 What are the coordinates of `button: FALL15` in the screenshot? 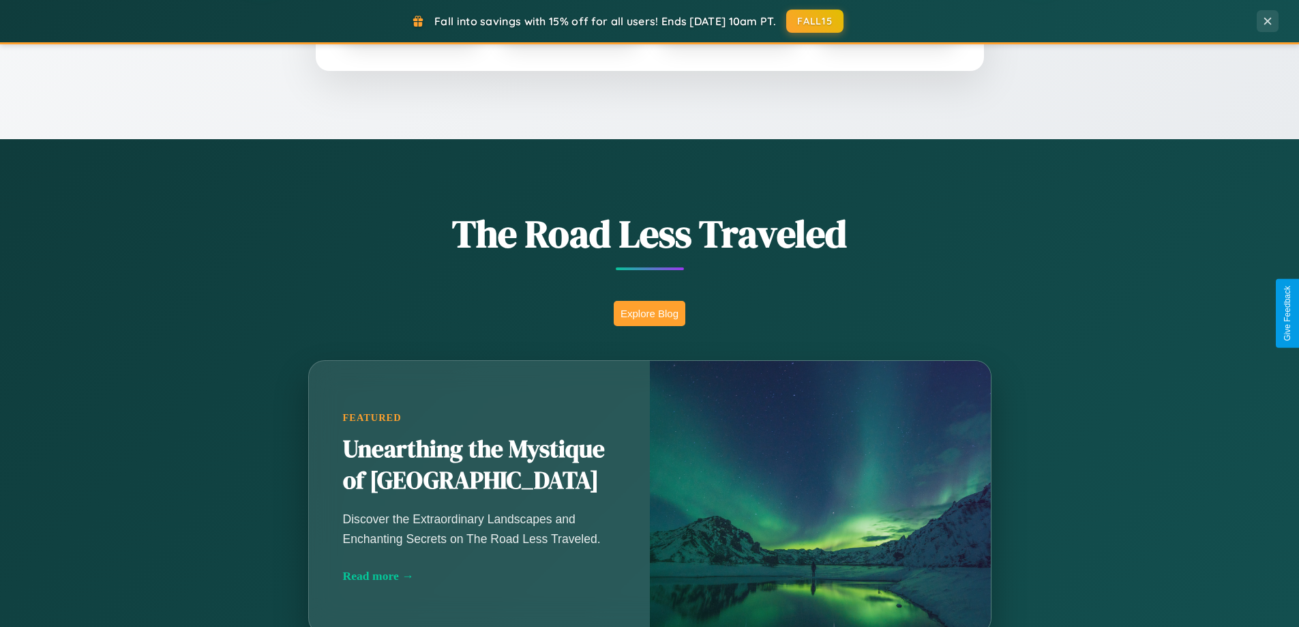 It's located at (815, 21).